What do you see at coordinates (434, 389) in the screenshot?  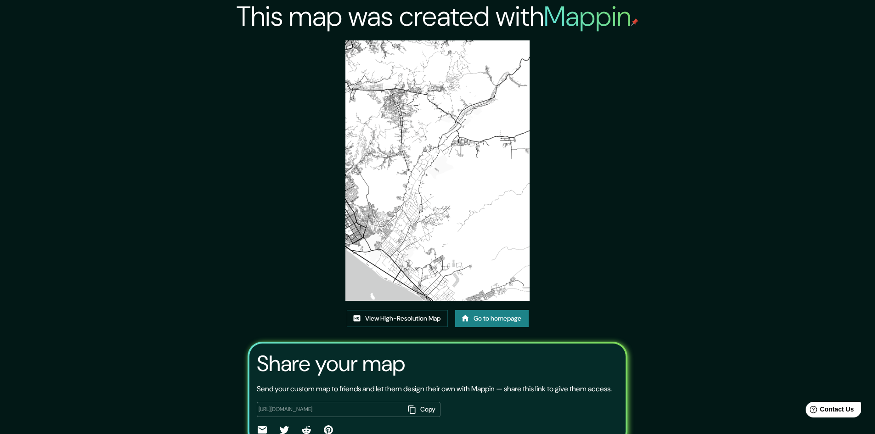 I see `p: Send your custom map to friends and let them design their own with Mappin — share this link to gi...` at bounding box center [434, 389].